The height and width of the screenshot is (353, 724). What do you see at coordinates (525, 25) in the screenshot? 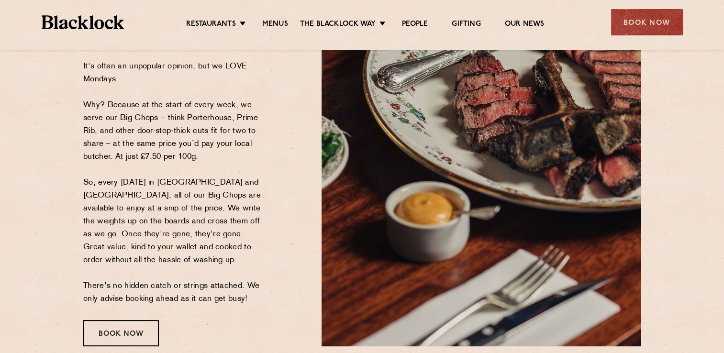
I see `a: Our News` at bounding box center [525, 25].